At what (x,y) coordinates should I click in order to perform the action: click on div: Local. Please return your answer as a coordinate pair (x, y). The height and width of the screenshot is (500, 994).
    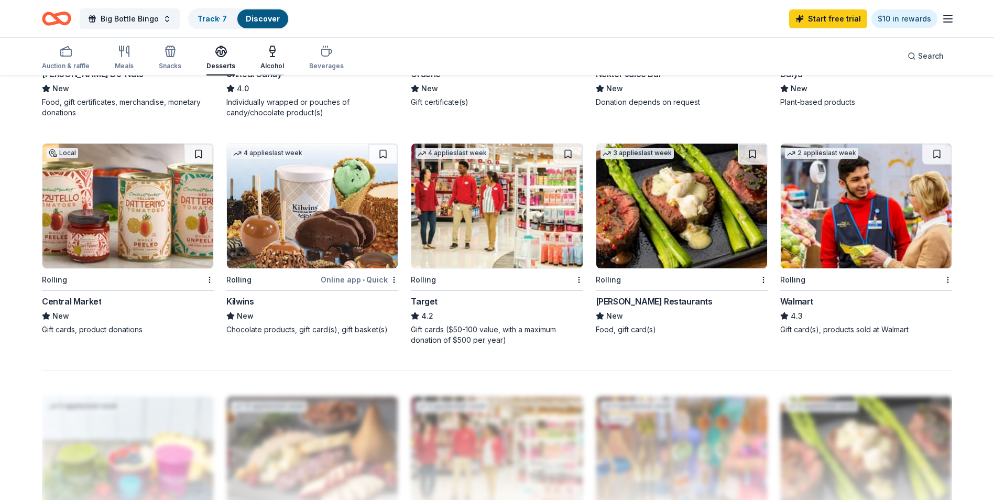
    Looking at the image, I should click on (62, 153).